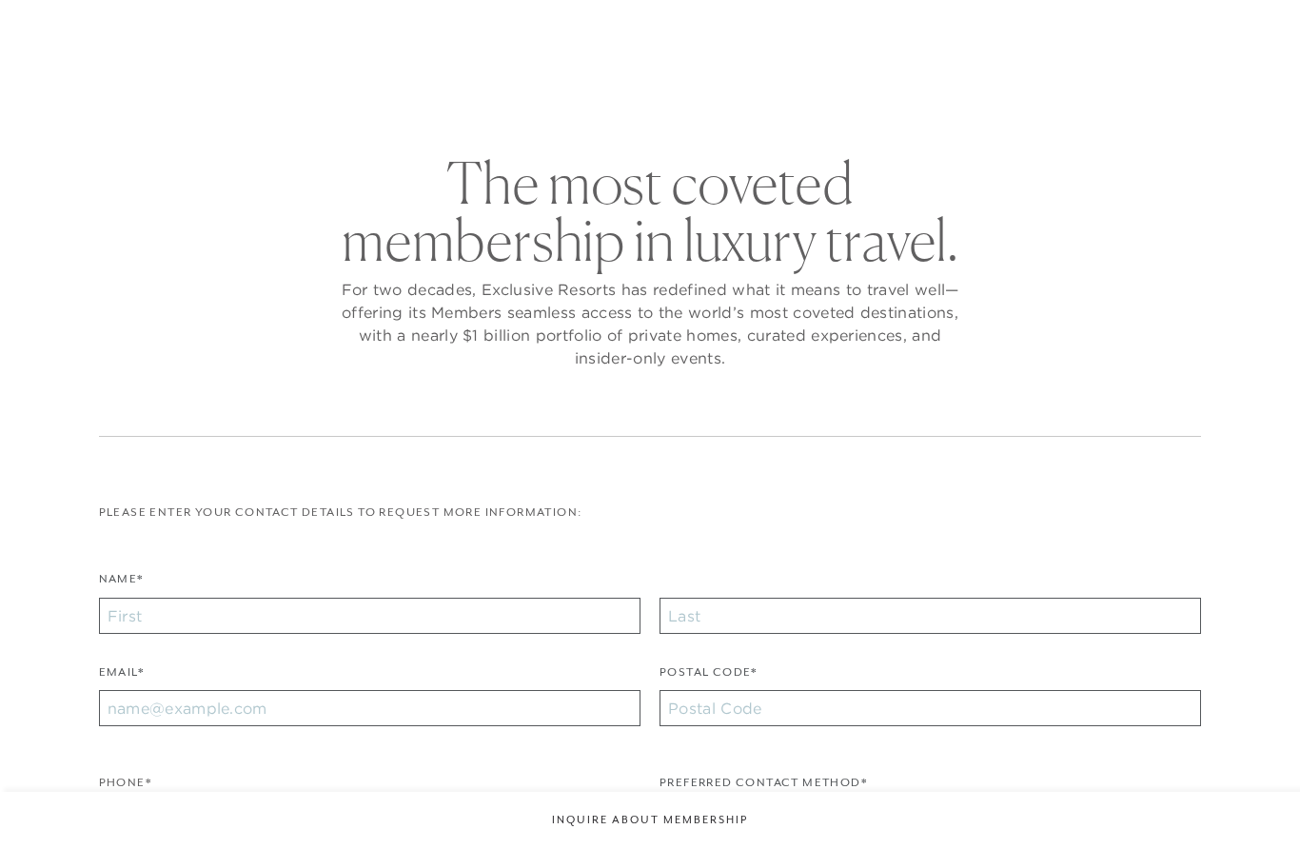 This screenshot has width=1300, height=849. What do you see at coordinates (121, 677) in the screenshot?
I see `label: Email*` at bounding box center [121, 677].